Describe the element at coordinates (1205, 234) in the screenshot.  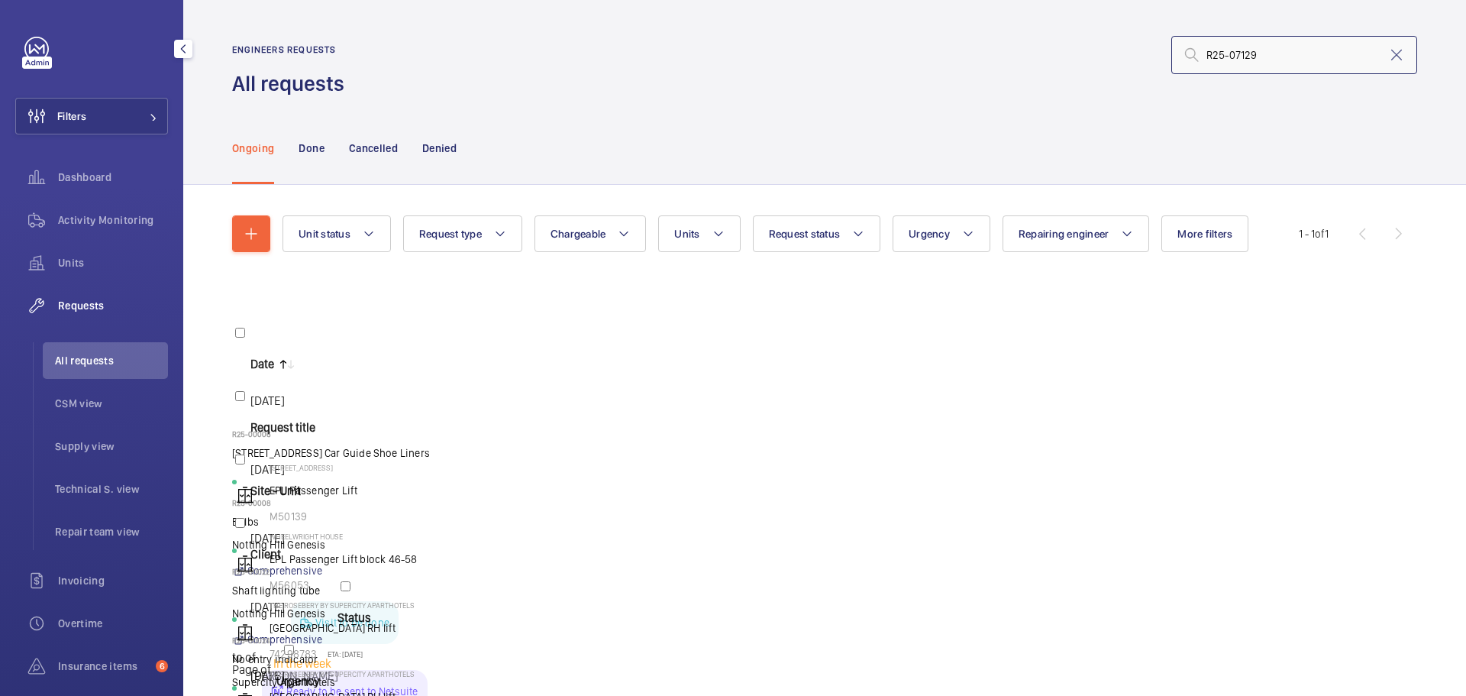
I see `button: More filters` at that location.